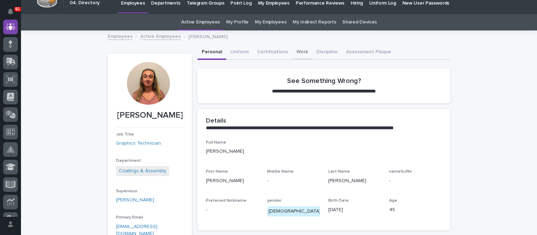 This screenshot has width=537, height=235. I want to click on h2: See Something Wrong?, so click(324, 81).